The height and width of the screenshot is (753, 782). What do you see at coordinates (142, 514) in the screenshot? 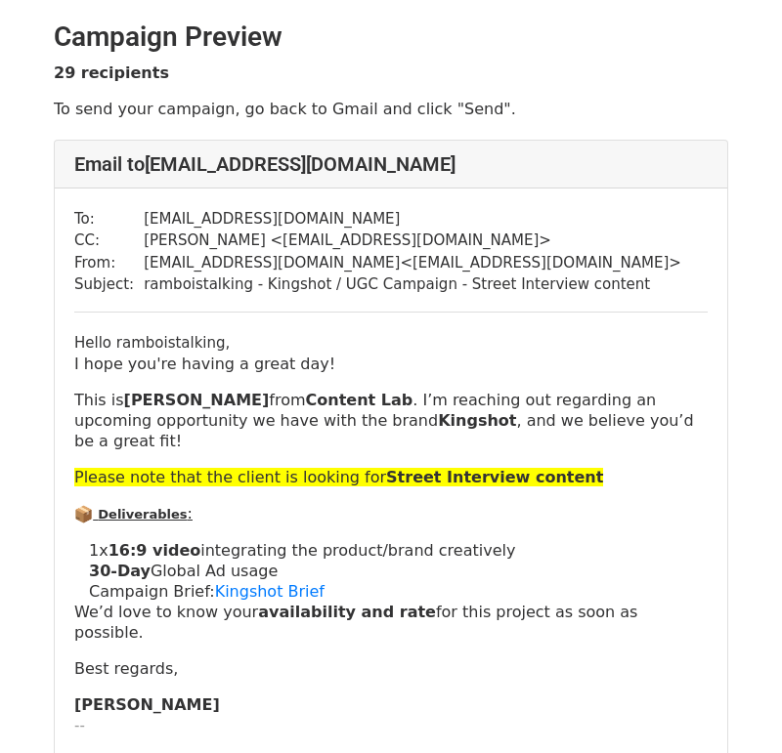
I see `b: Deliverables` at bounding box center [142, 514].